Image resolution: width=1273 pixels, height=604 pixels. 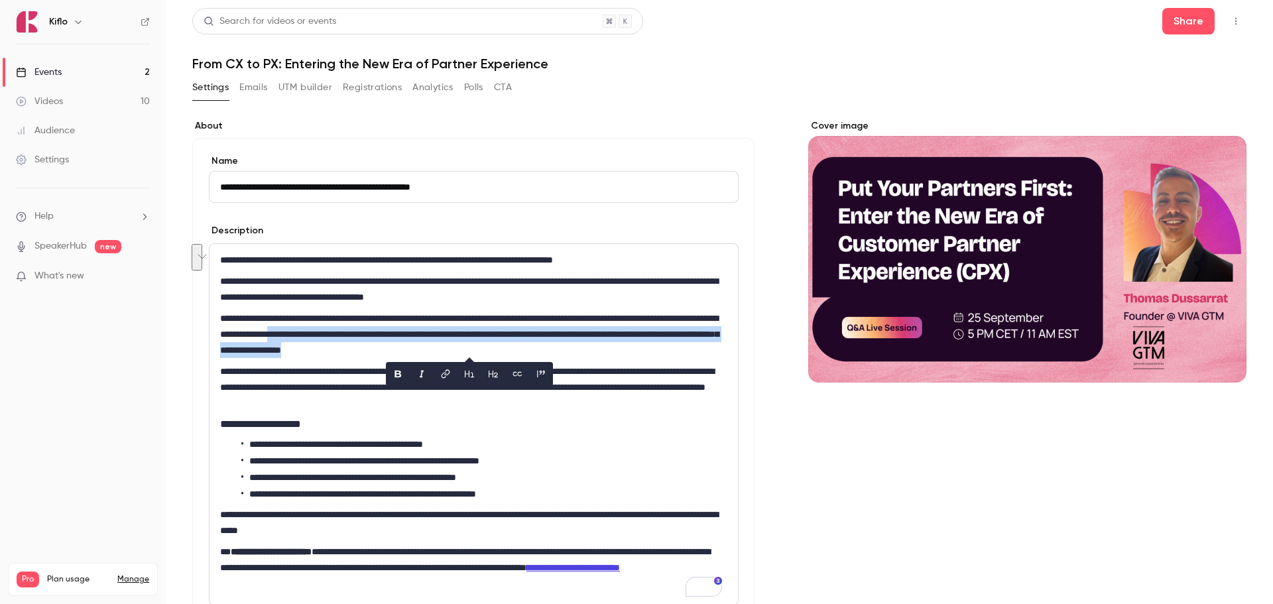 I want to click on div: Search for videos or events, so click(x=270, y=21).